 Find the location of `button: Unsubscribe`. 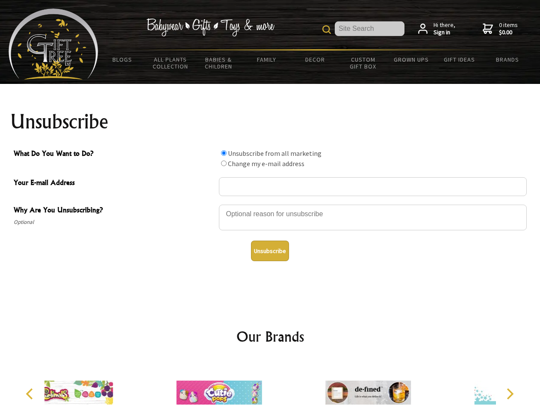

button: Unsubscribe is located at coordinates (270, 251).